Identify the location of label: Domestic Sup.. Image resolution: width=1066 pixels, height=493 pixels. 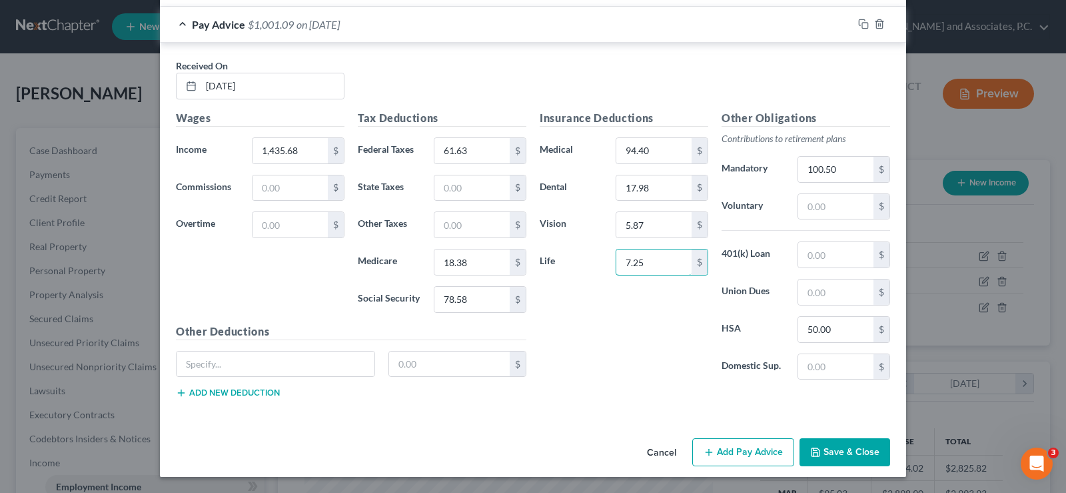
(753, 367).